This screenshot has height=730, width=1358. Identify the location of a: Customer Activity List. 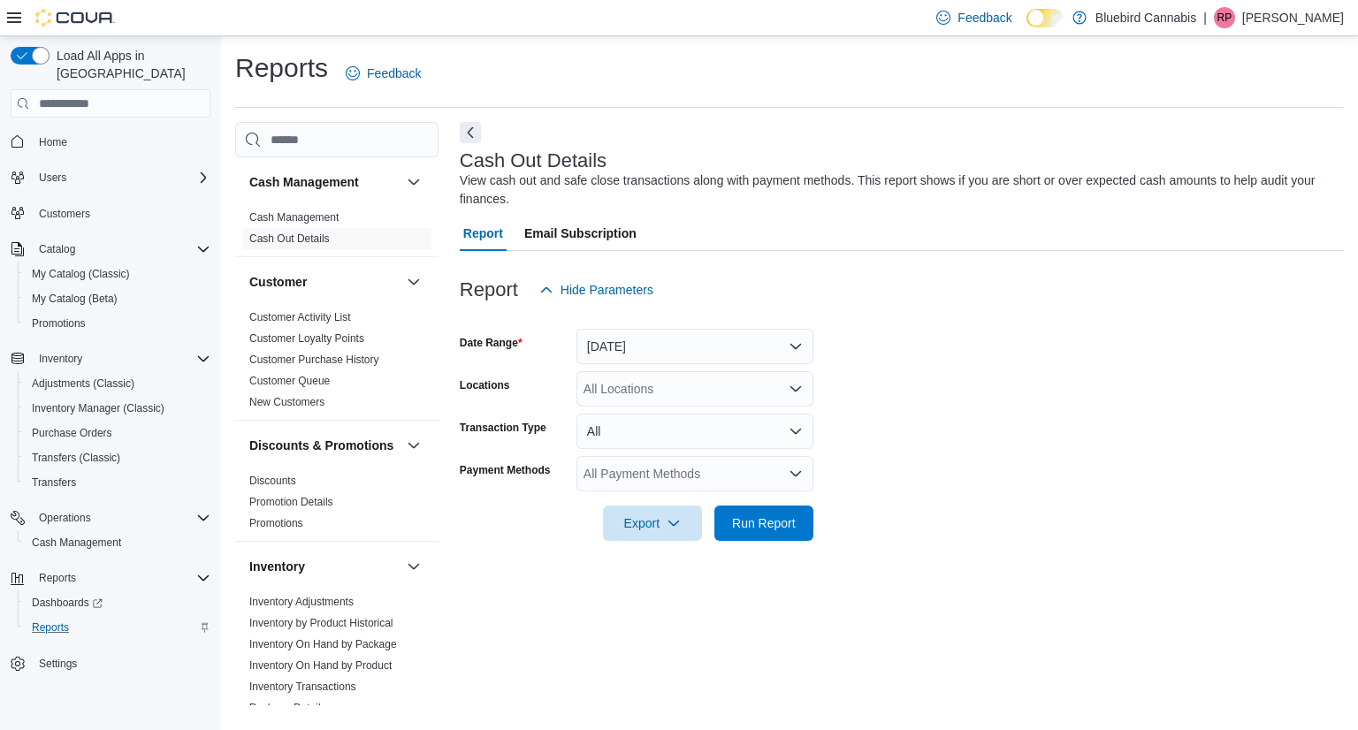
(300, 317).